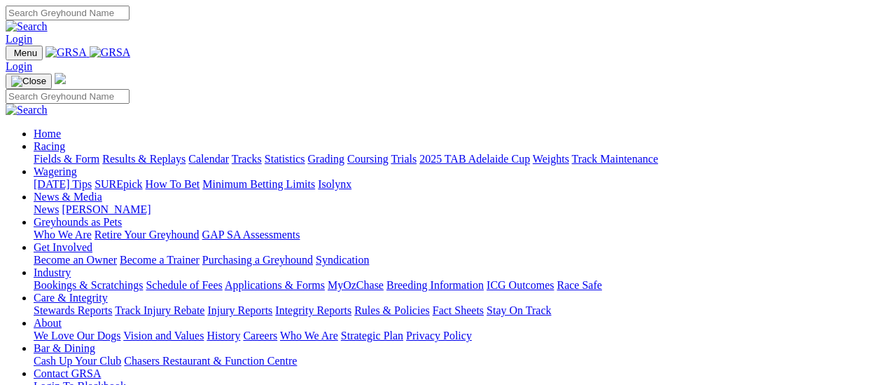 The width and height of the screenshot is (880, 385). What do you see at coordinates (392, 310) in the screenshot?
I see `a: Rules & Policies` at bounding box center [392, 310].